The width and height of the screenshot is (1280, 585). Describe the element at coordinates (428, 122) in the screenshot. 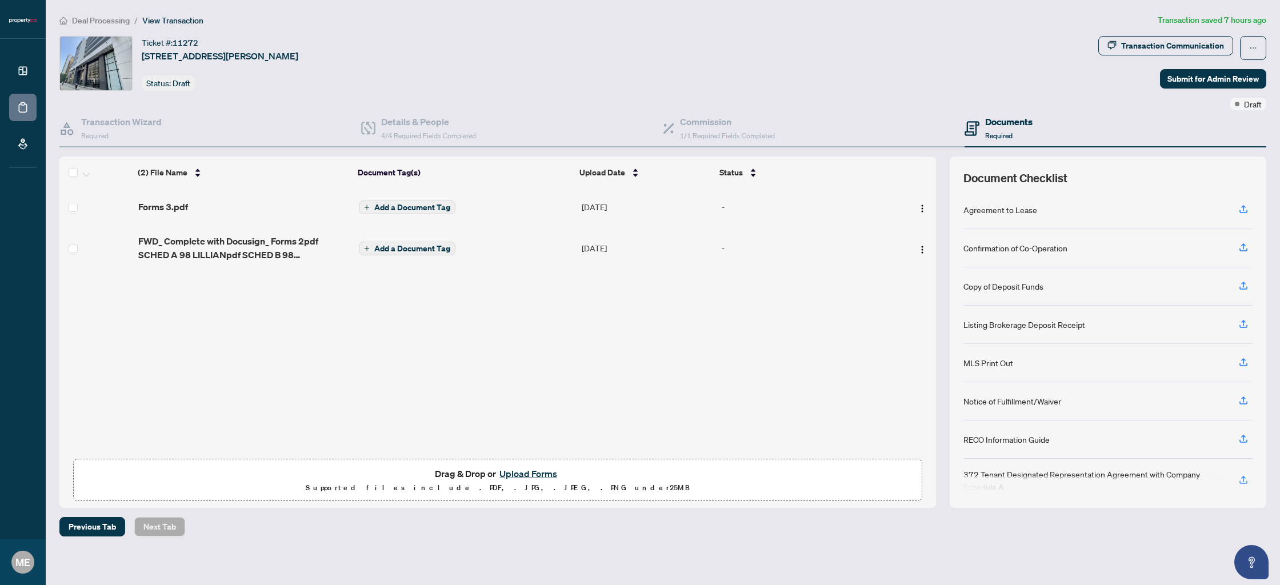

I see `h4: Details & People` at that location.